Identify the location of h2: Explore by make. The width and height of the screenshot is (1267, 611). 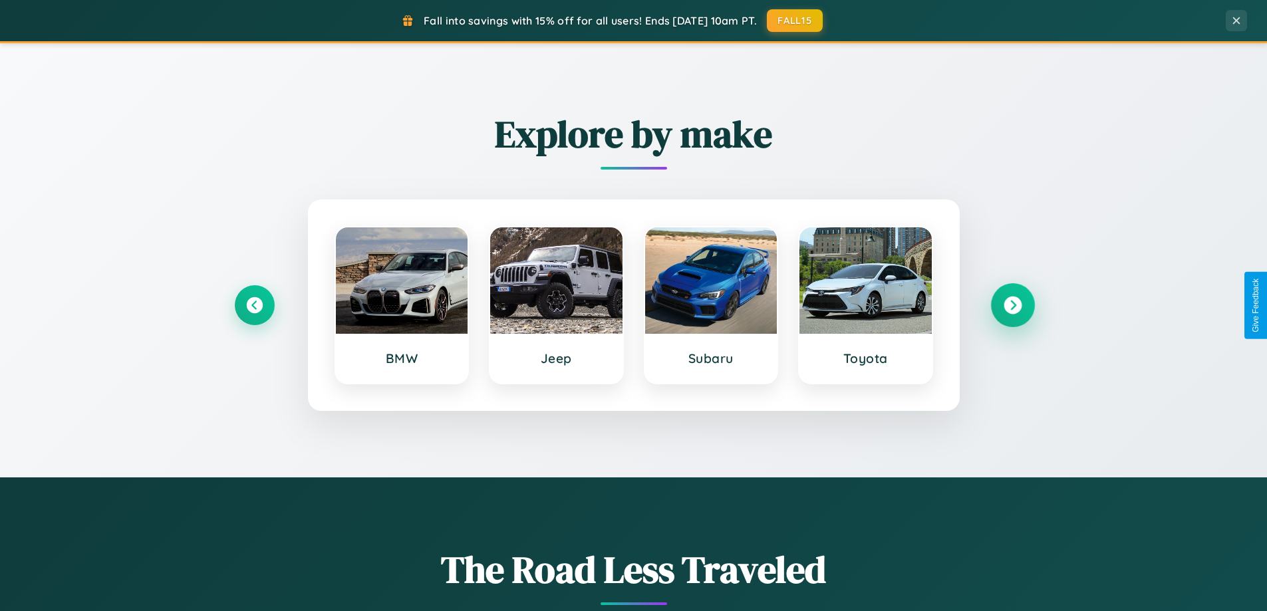
(634, 134).